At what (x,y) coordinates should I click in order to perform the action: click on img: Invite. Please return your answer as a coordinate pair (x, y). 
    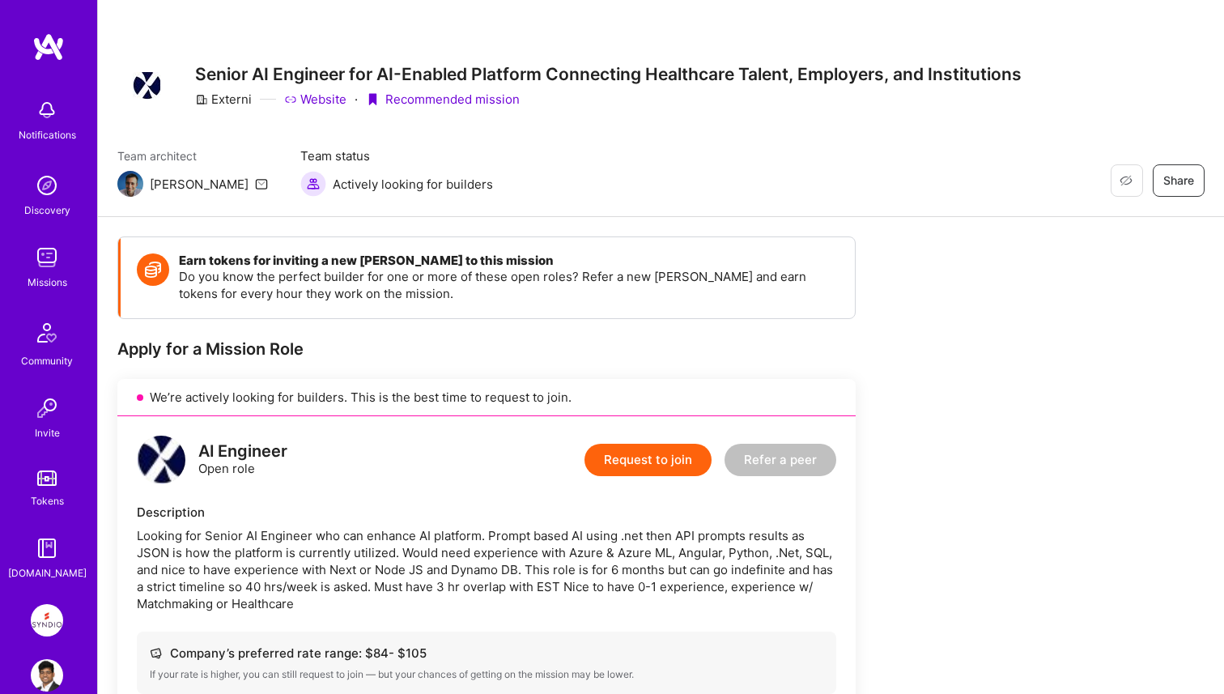
    Looking at the image, I should click on (47, 408).